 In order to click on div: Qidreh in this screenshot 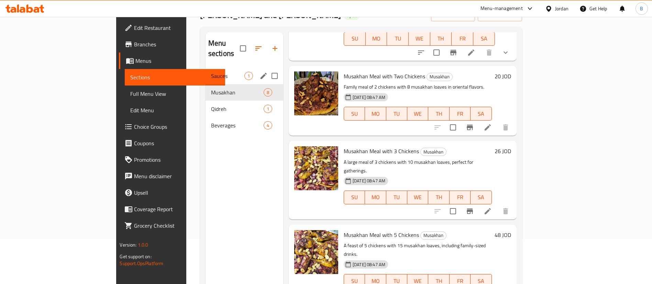, I will do `click(237, 109)`.